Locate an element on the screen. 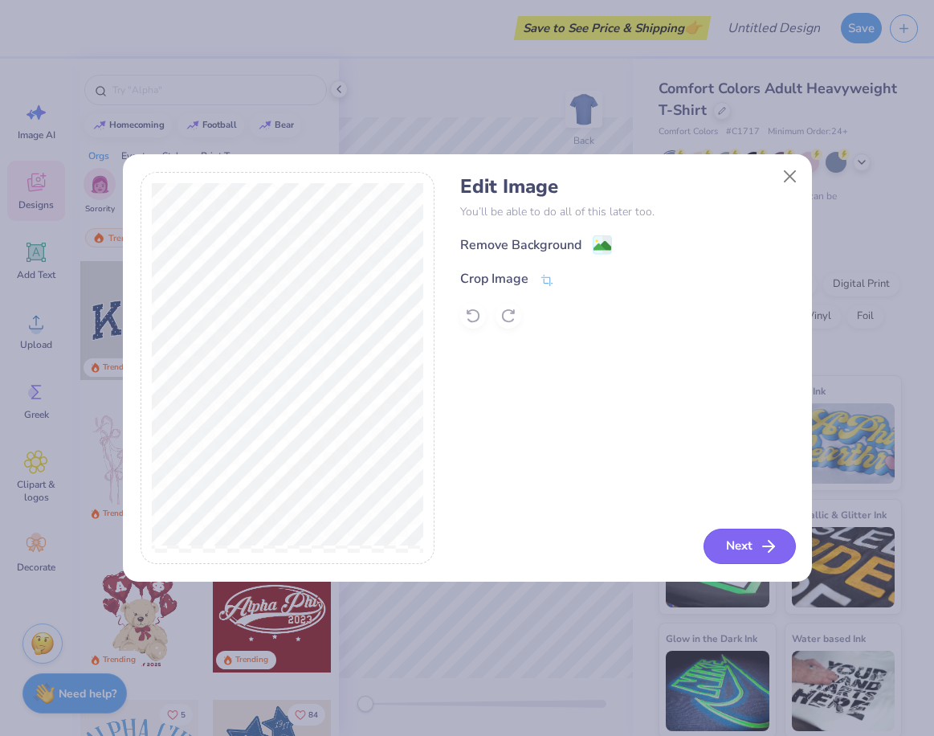 The width and height of the screenshot is (934, 736). button: Next is located at coordinates (749, 546).